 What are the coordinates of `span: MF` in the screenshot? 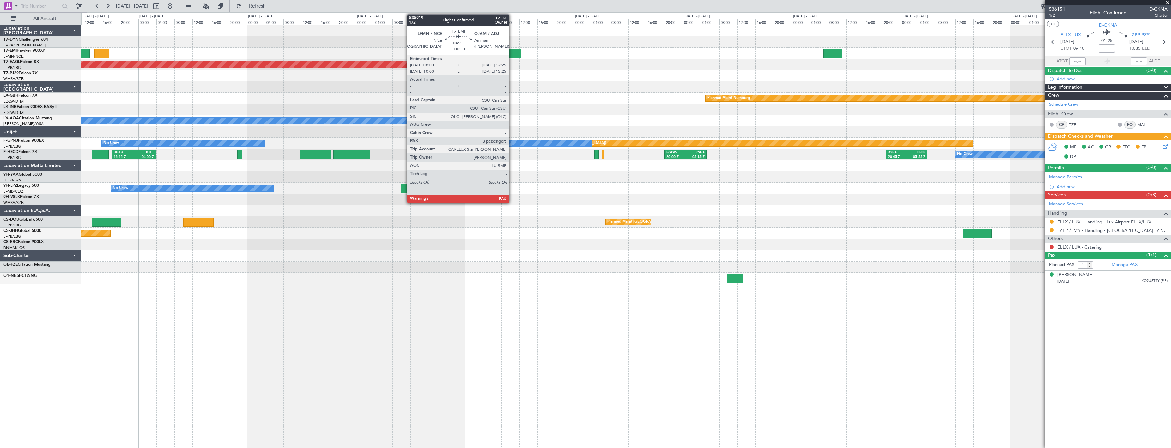 It's located at (1073, 147).